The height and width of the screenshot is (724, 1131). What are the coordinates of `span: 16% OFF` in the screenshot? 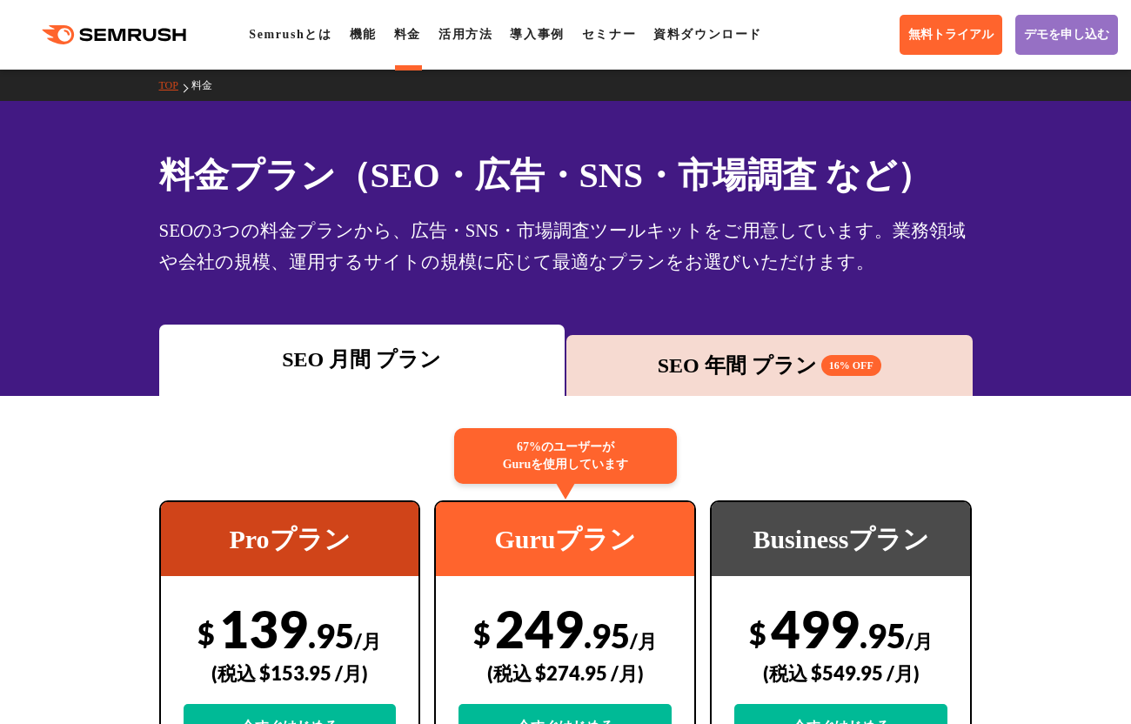 It's located at (851, 365).